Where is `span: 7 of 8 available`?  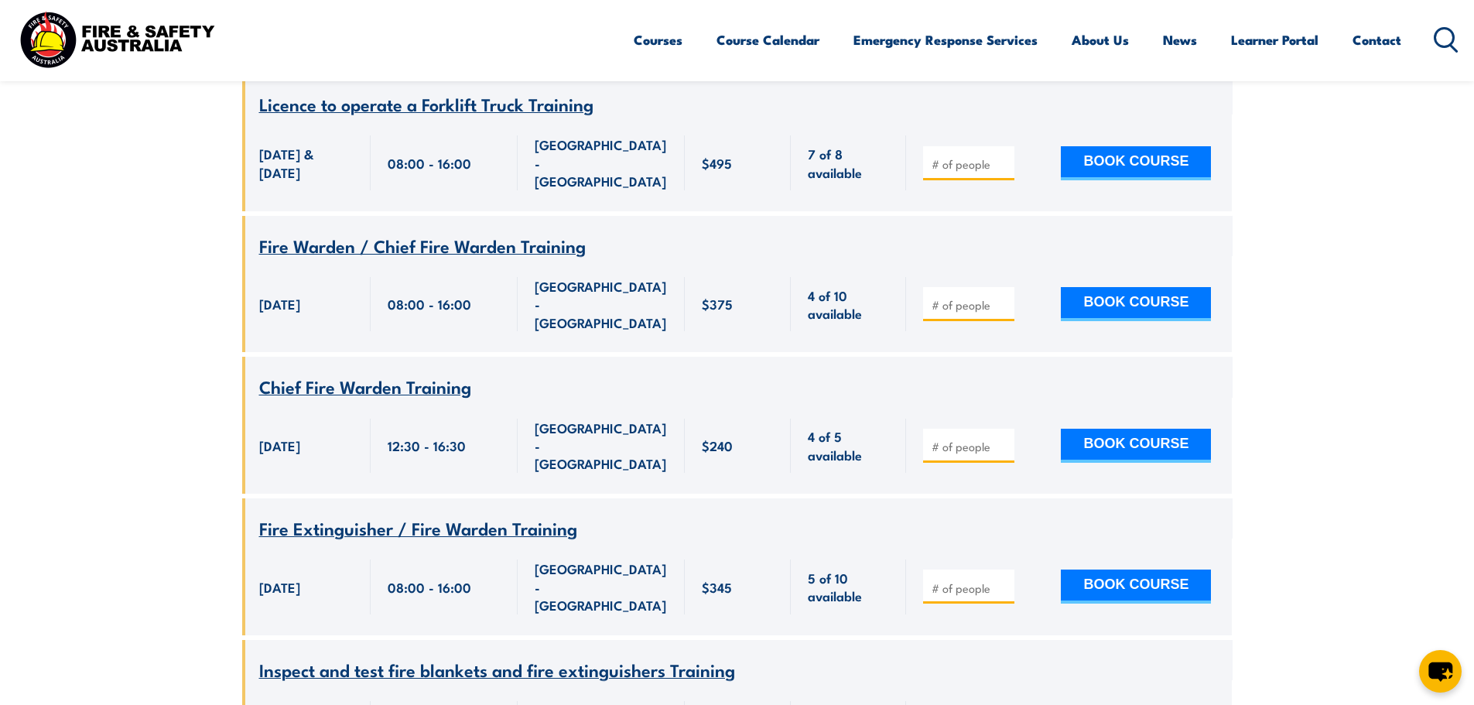
span: 7 of 8 available is located at coordinates (848, 163).